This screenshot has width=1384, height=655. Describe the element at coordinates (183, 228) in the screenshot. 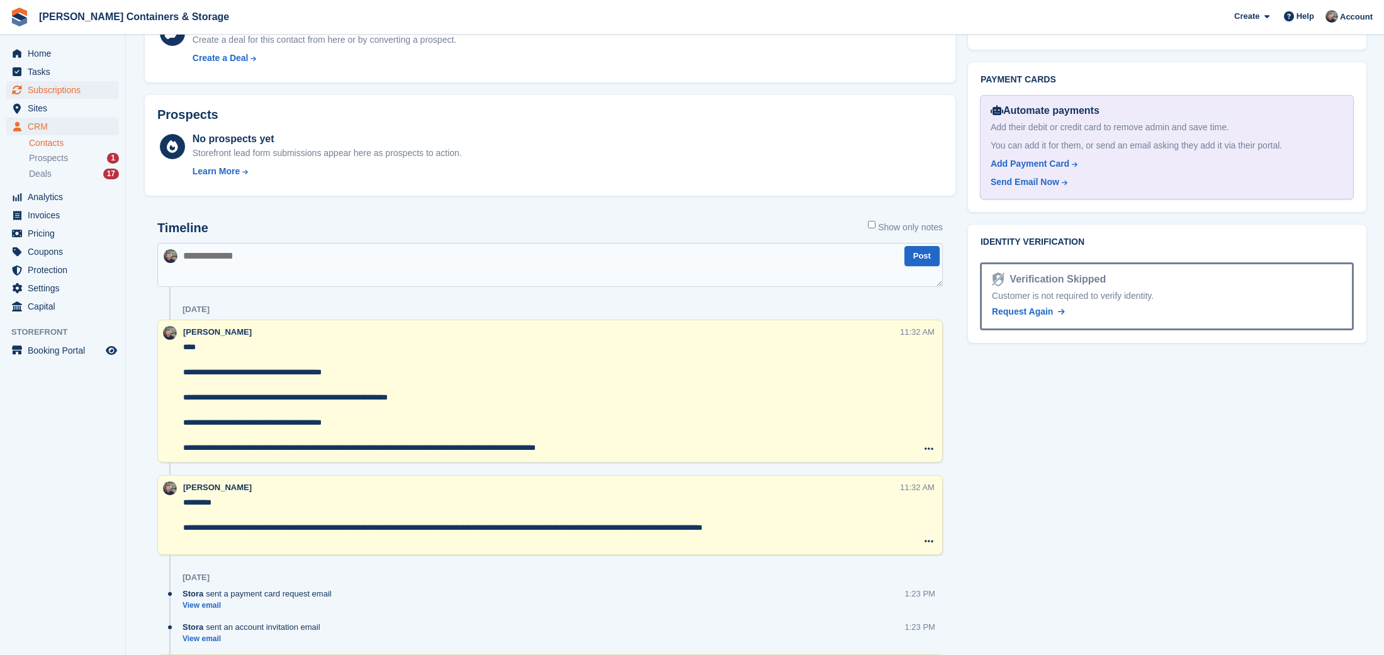

I see `h2: Timeline` at that location.